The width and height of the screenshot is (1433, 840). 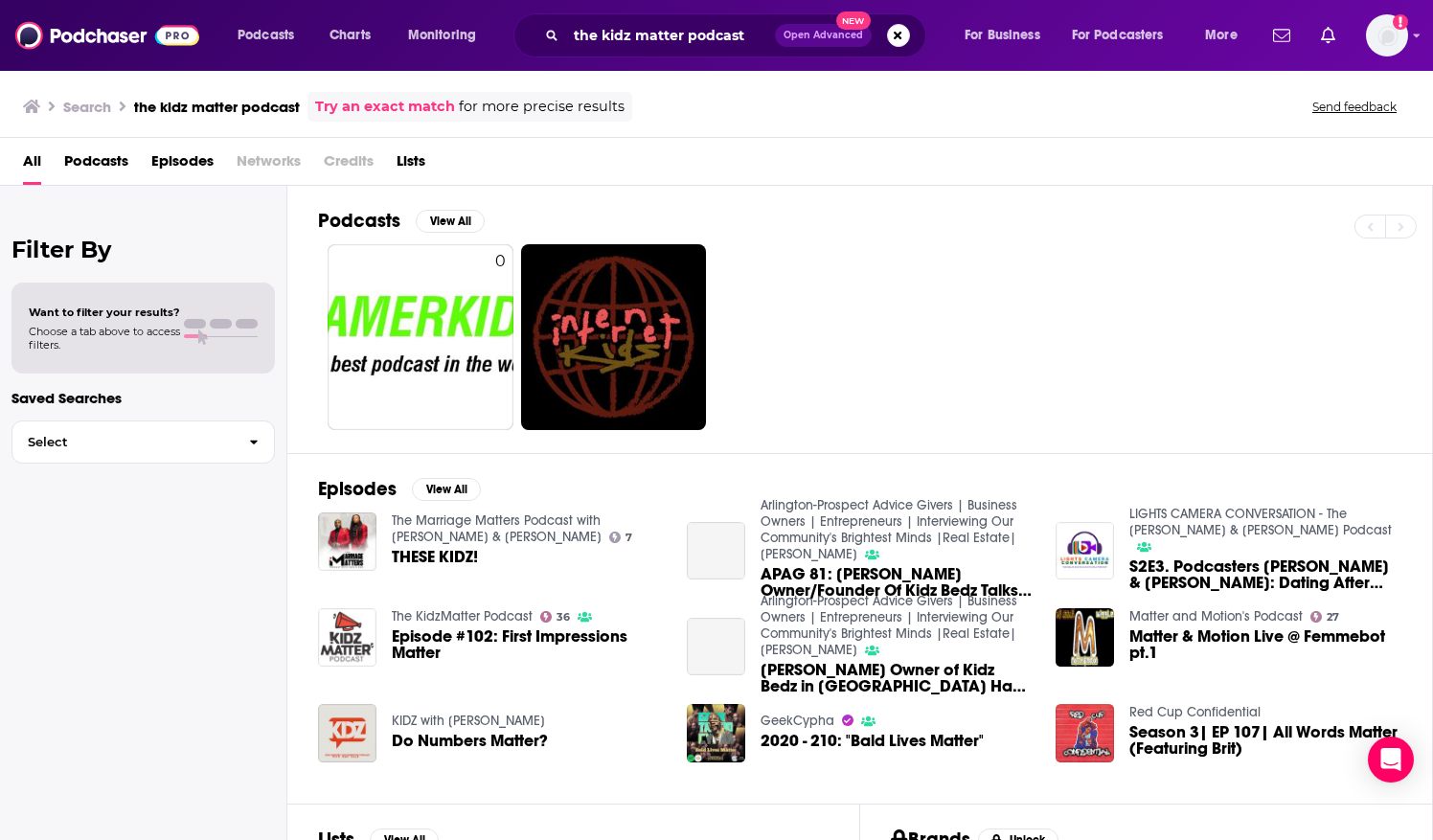 What do you see at coordinates (96, 164) in the screenshot?
I see `a: Podcasts` at bounding box center [96, 164].